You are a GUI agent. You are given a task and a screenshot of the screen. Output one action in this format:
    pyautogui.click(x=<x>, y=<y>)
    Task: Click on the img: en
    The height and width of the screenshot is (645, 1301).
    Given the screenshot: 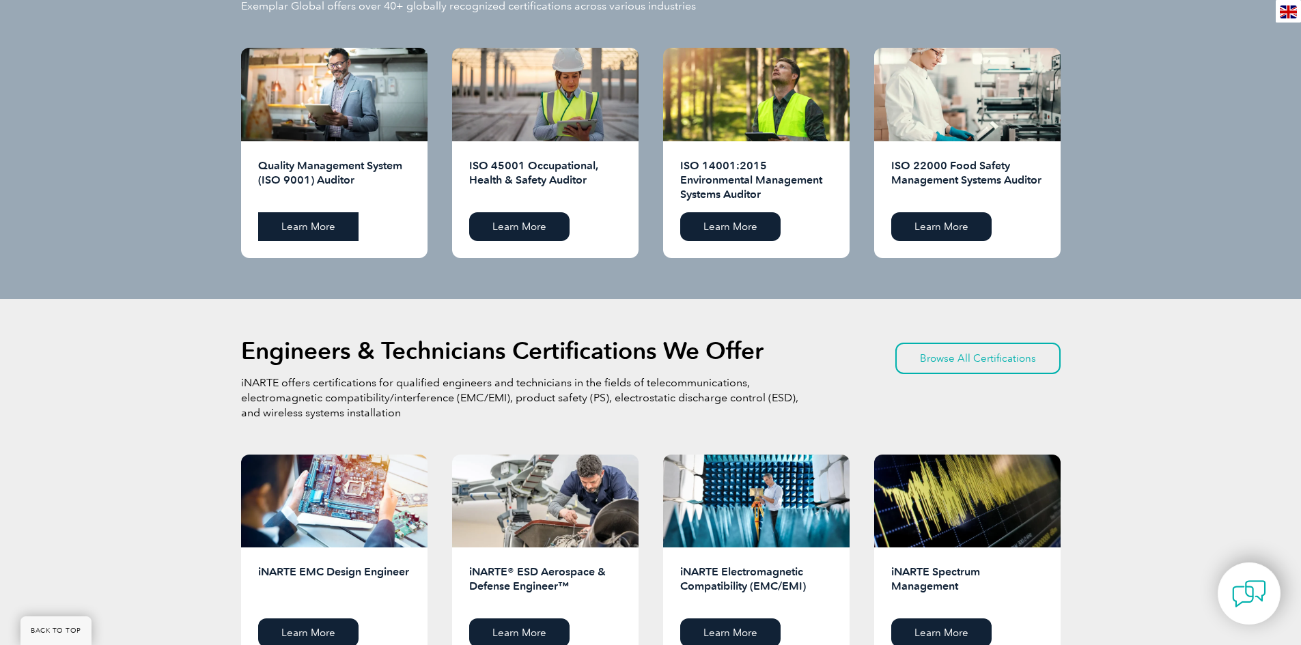 What is the action you would take?
    pyautogui.click(x=1288, y=12)
    